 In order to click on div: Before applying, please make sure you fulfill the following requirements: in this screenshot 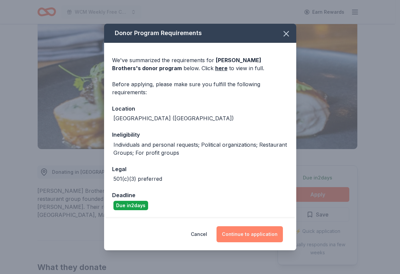, I will do `click(200, 88)`.